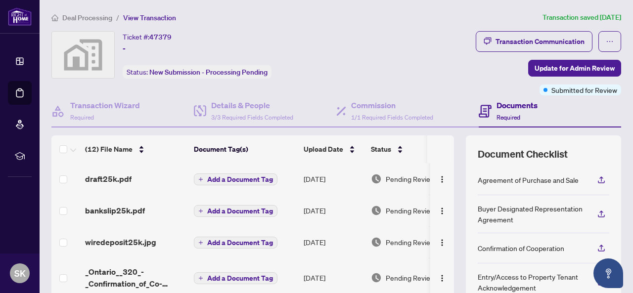 This screenshot has height=293, width=633. I want to click on span: draft25k.pdf, so click(108, 179).